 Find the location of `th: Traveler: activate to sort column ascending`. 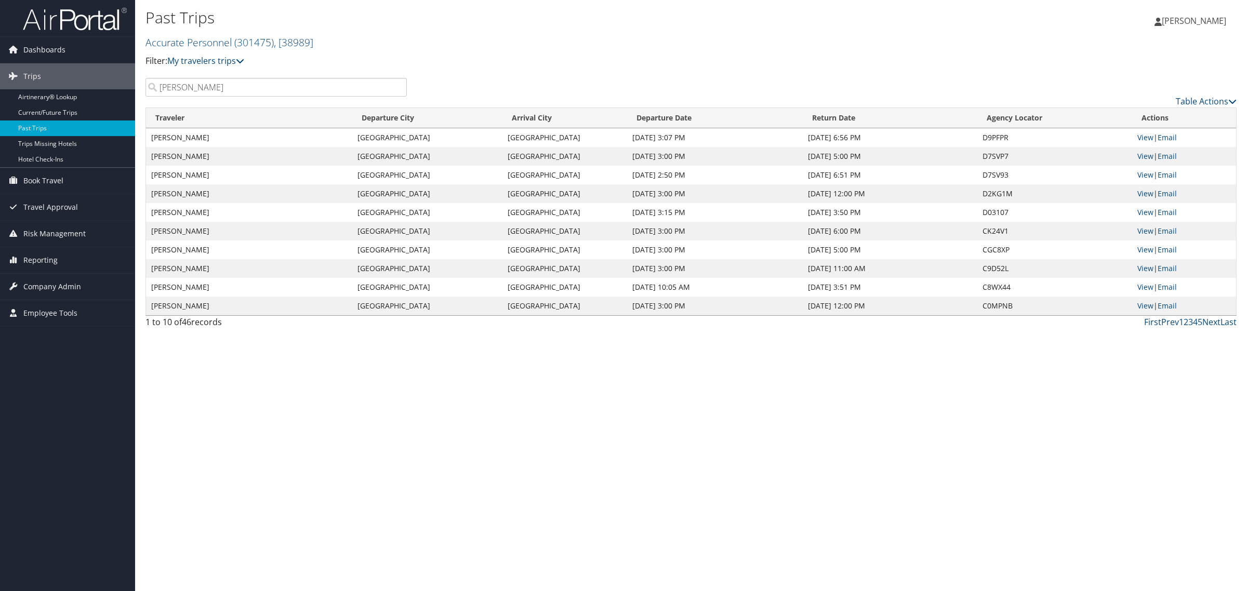

th: Traveler: activate to sort column ascending is located at coordinates (249, 118).